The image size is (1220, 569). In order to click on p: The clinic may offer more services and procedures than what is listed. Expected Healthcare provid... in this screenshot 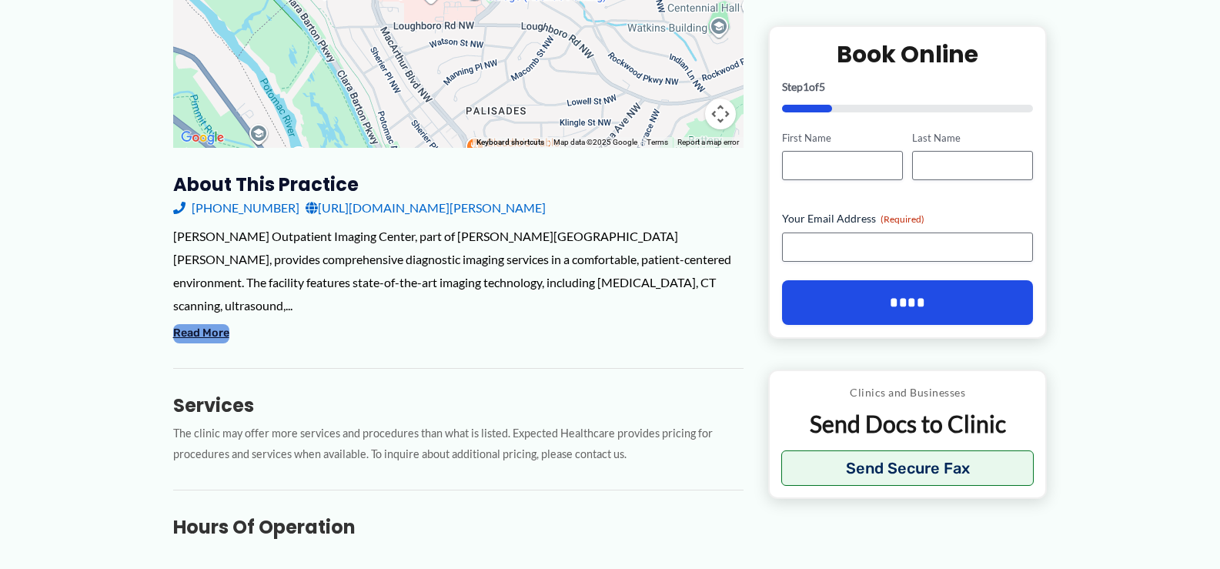, I will do `click(458, 444)`.